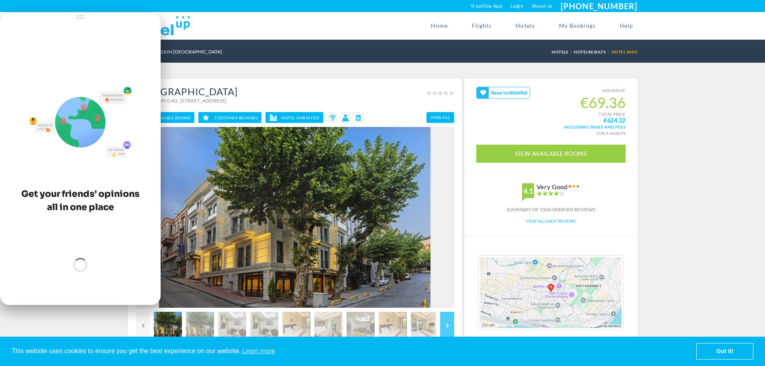  What do you see at coordinates (165, 117) in the screenshot?
I see `a: Available Rooms` at bounding box center [165, 117].